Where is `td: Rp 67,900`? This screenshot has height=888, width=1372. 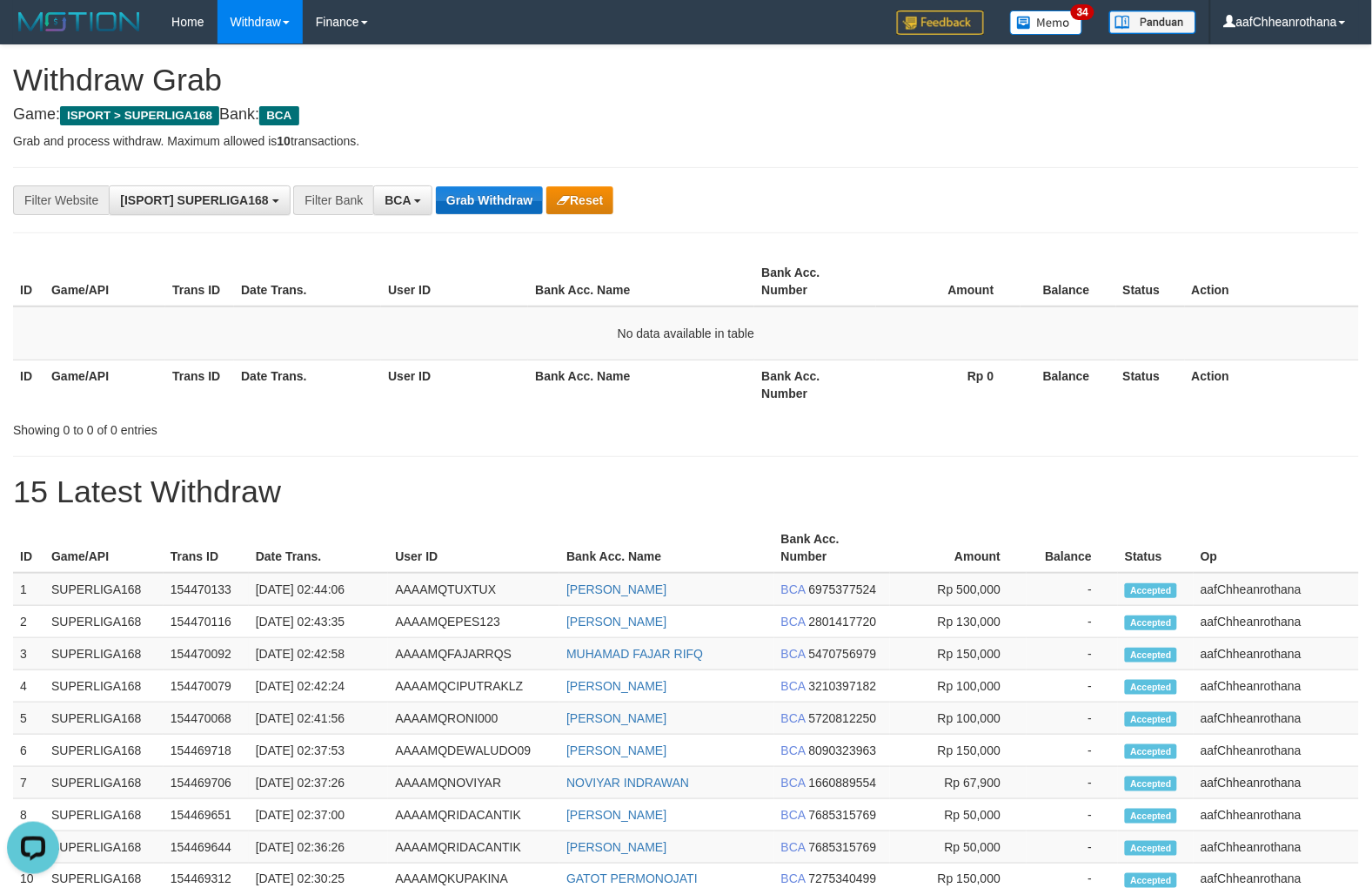 td: Rp 67,900 is located at coordinates (959, 783).